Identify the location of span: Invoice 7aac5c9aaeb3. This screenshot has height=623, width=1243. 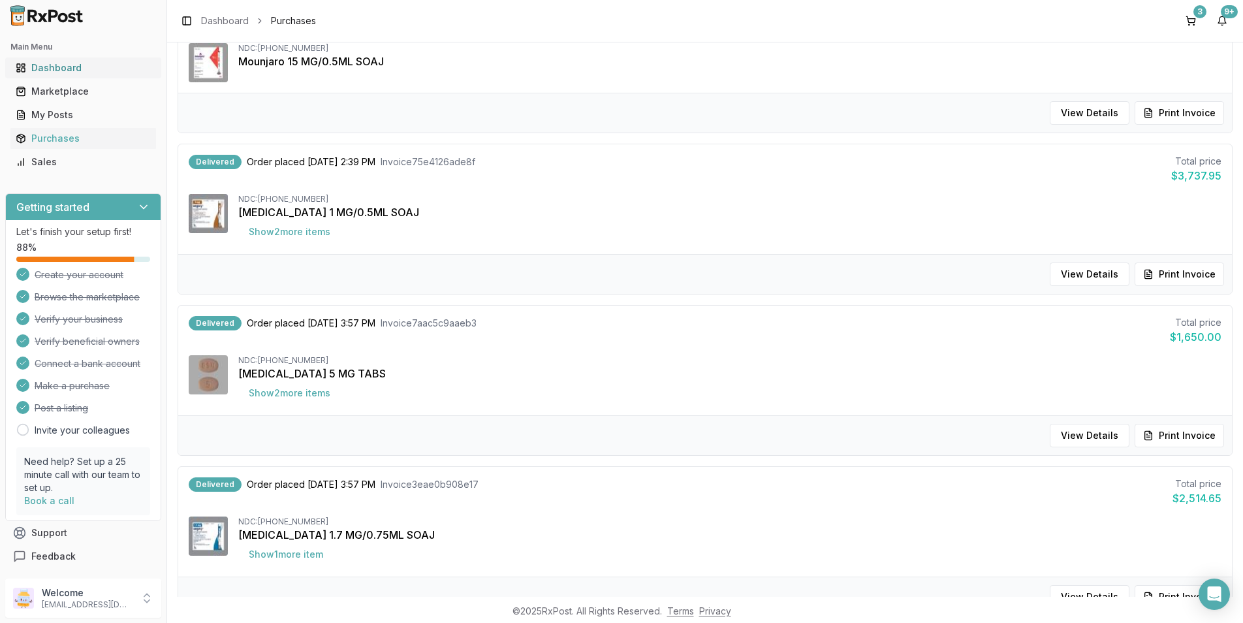
(428, 323).